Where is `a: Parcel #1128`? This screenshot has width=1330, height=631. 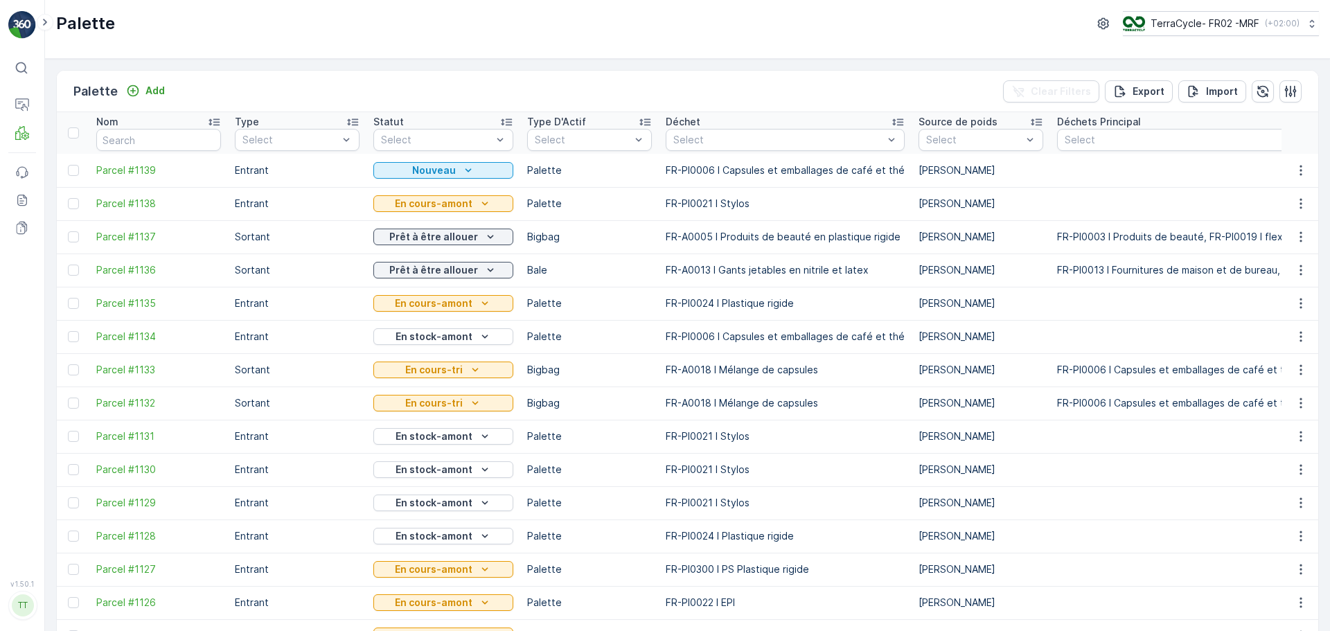 a: Parcel #1128 is located at coordinates (159, 536).